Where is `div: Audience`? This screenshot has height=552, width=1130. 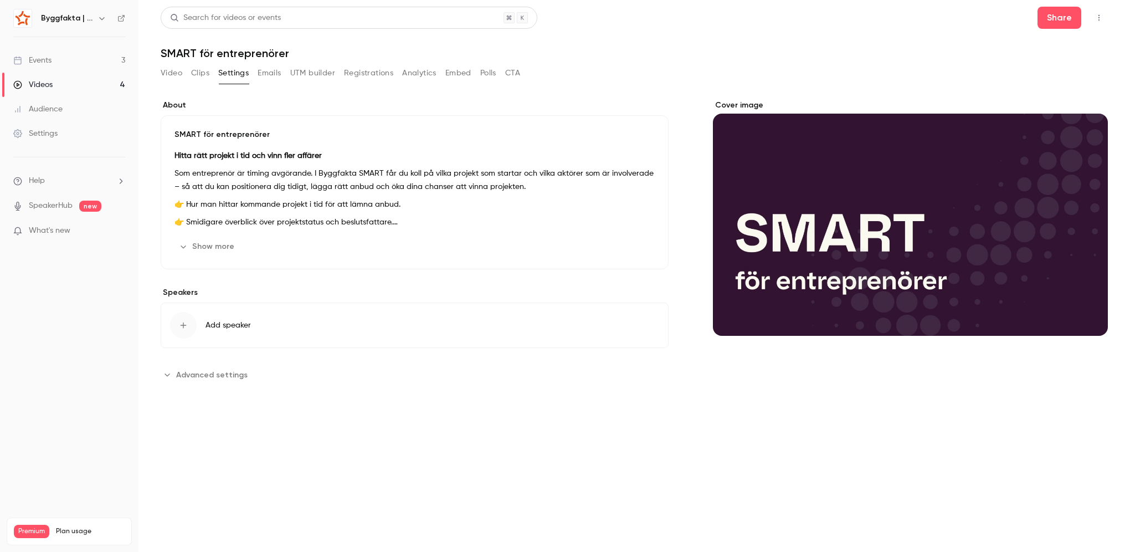 div: Audience is located at coordinates (38, 109).